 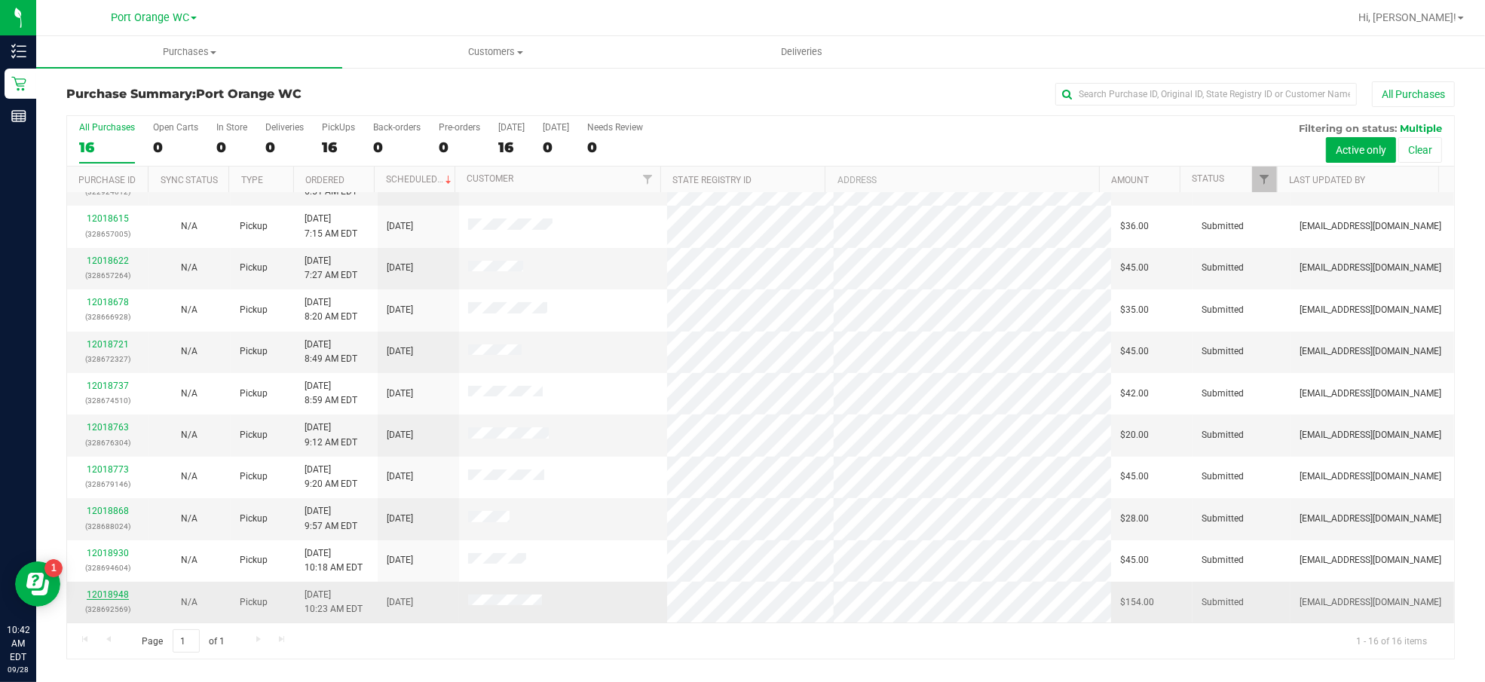 What do you see at coordinates (108, 553) in the screenshot?
I see `a: 12018930` at bounding box center [108, 553].